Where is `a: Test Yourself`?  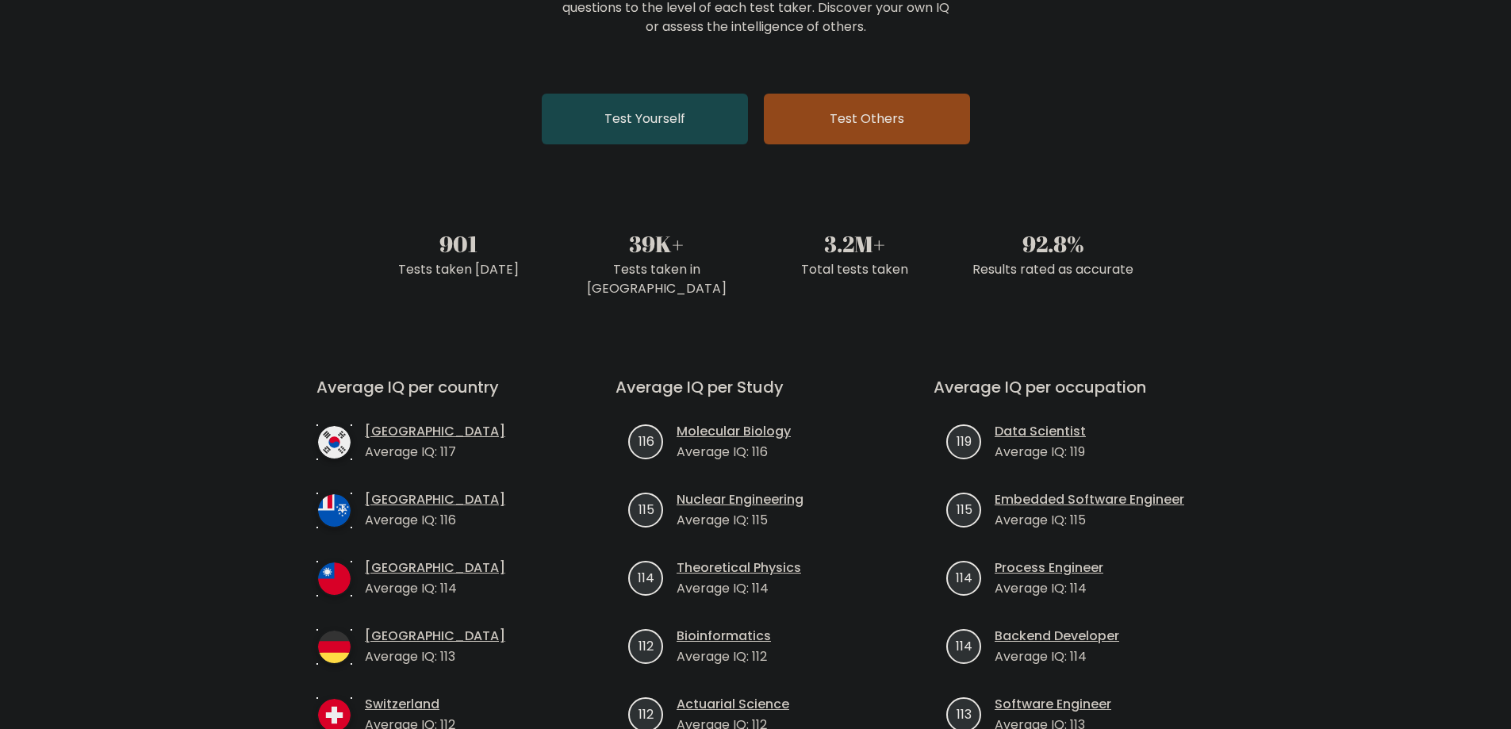 a: Test Yourself is located at coordinates (645, 119).